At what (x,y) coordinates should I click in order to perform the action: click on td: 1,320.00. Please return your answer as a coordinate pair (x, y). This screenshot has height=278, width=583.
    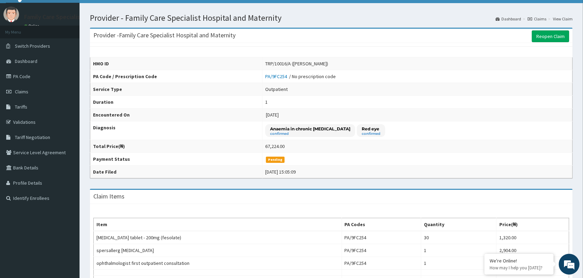
    Looking at the image, I should click on (533, 238).